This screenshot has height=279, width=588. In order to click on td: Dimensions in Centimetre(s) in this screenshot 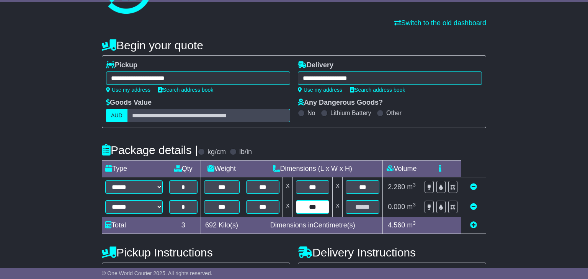, I will do `click(312, 226)`.